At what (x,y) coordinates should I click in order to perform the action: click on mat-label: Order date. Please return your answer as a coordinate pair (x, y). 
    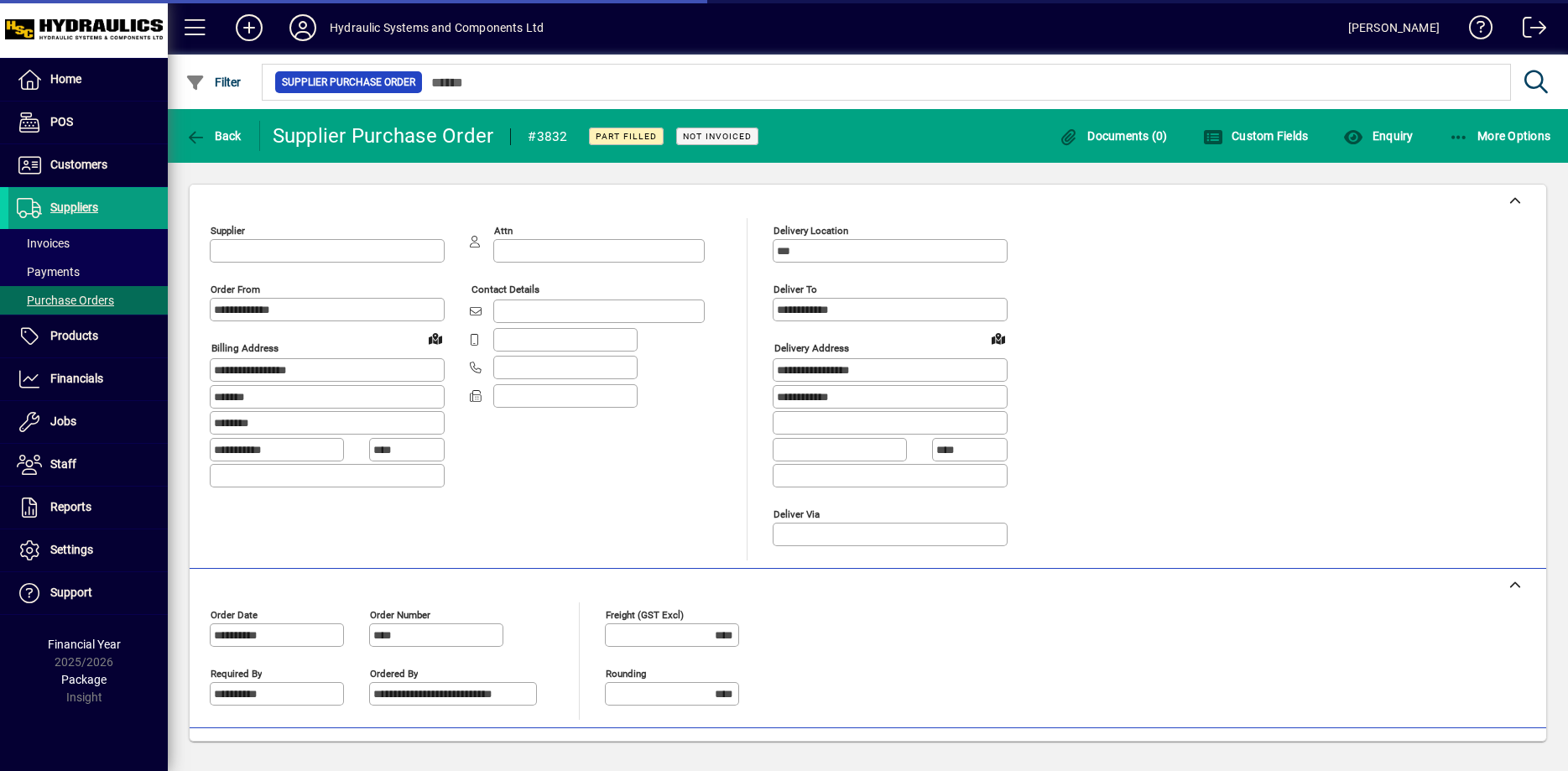
    Looking at the image, I should click on (234, 614).